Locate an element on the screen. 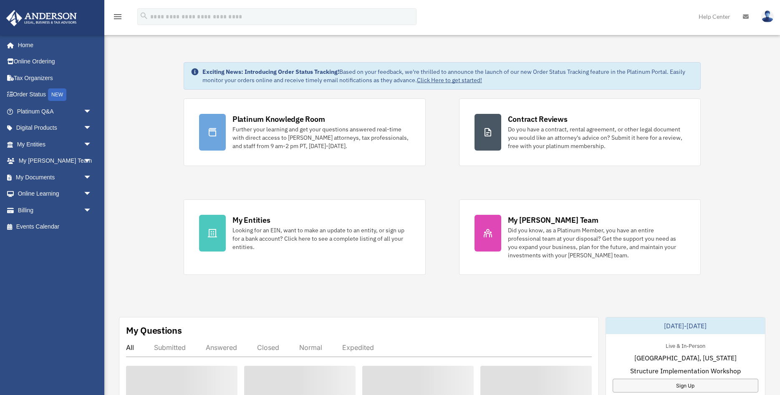 The height and width of the screenshot is (395, 780). div: Submitted is located at coordinates (170, 347).